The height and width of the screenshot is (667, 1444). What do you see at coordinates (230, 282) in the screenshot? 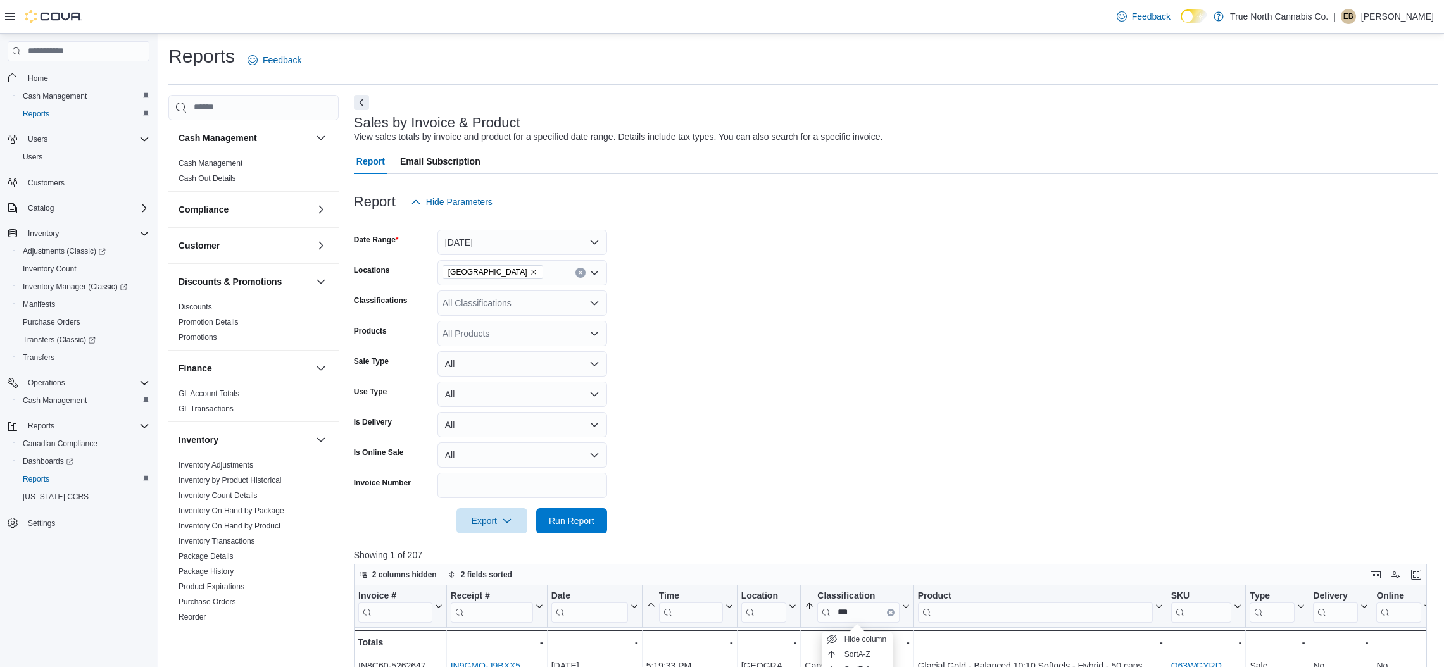
I see `h3: Discounts & Promotions` at bounding box center [230, 282].